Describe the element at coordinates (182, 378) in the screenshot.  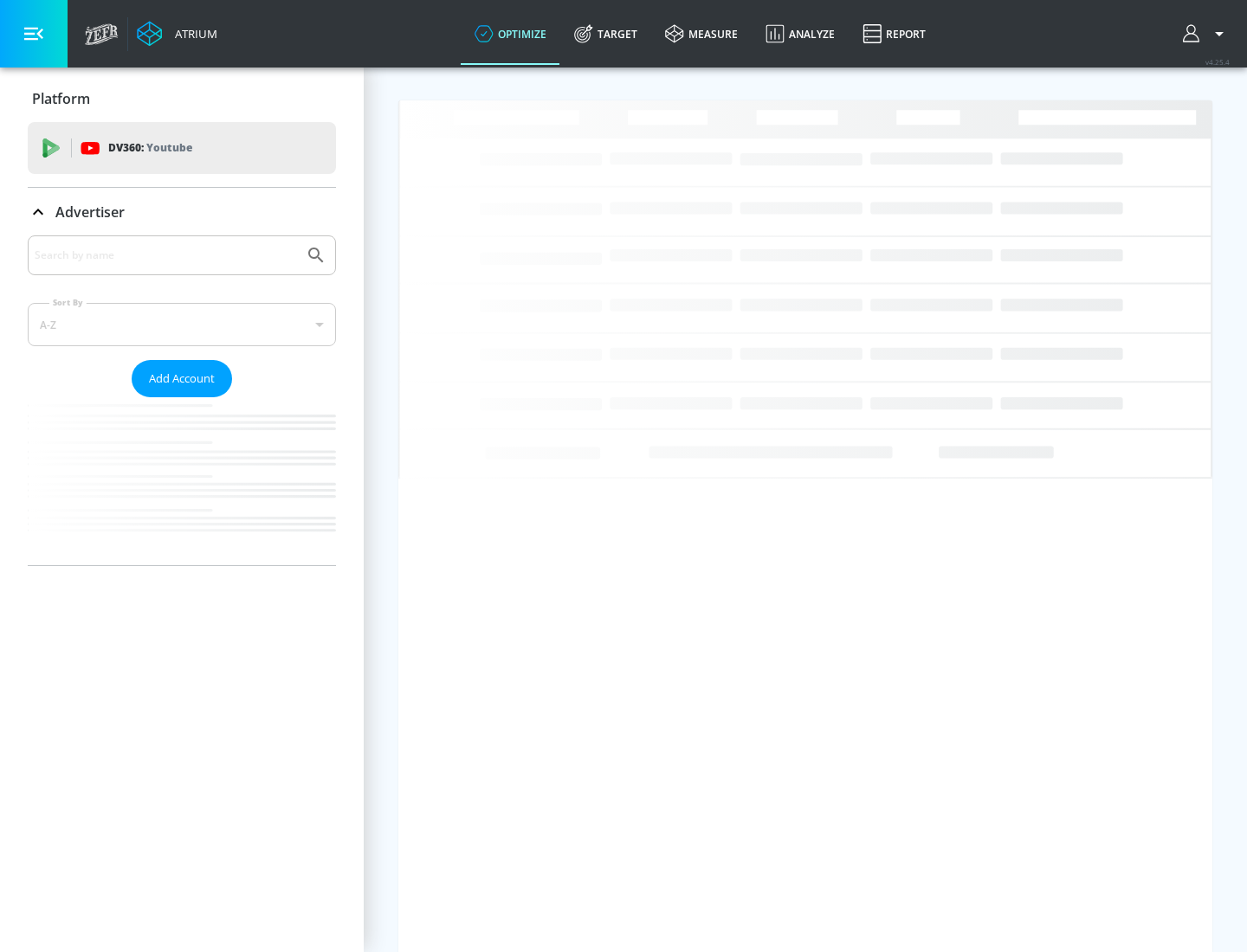
I see `span: Add Account` at that location.